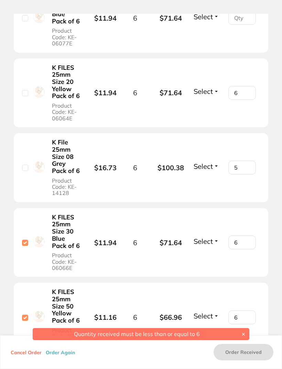  Describe the element at coordinates (66, 261) in the screenshot. I see `span: Product Code: KE-06066E` at that location.